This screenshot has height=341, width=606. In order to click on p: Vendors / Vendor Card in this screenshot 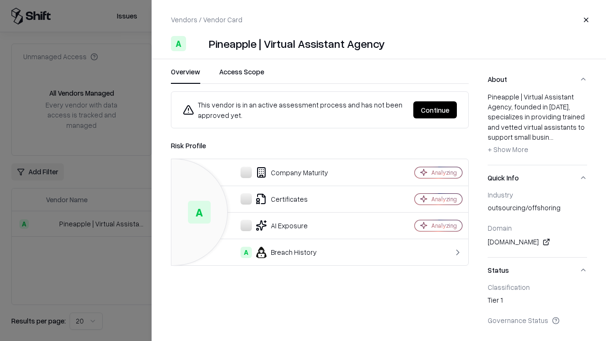, I will do `click(206, 19)`.